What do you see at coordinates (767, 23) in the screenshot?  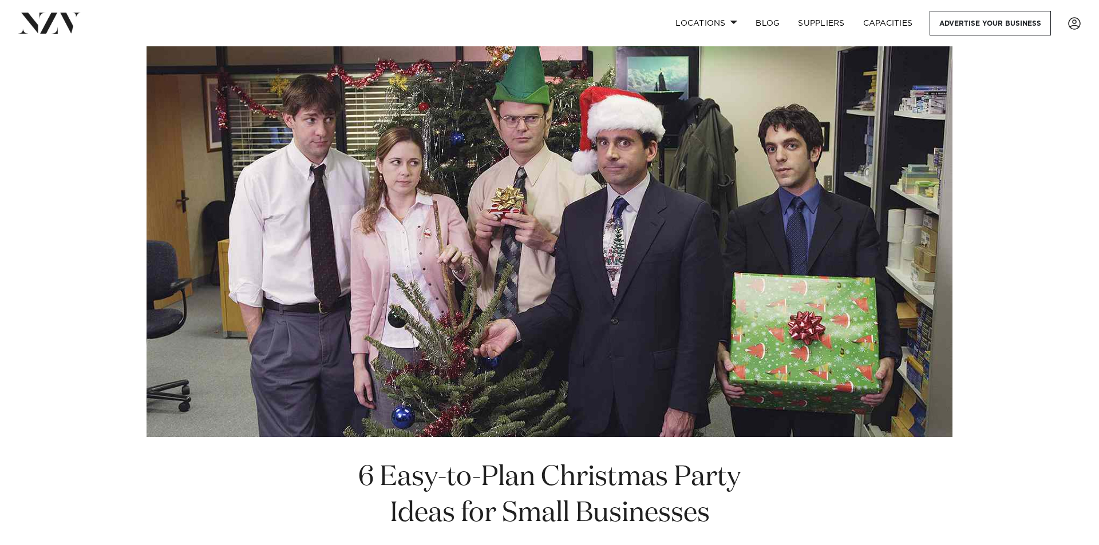 I see `a: BLOG` at bounding box center [767, 23].